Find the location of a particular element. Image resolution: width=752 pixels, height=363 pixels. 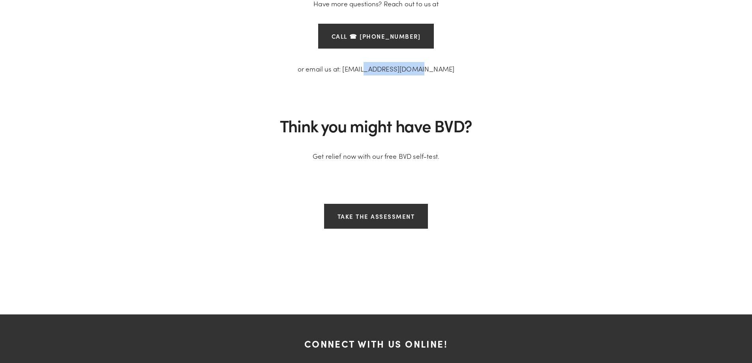

p: Get relief now with our free BVD self-test. is located at coordinates (376, 156).